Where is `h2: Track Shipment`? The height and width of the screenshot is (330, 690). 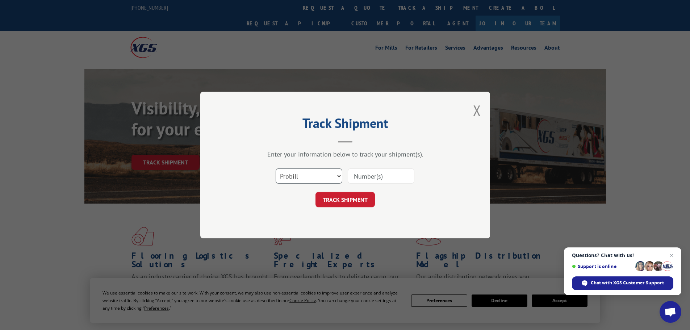 h2: Track Shipment is located at coordinates (345, 125).